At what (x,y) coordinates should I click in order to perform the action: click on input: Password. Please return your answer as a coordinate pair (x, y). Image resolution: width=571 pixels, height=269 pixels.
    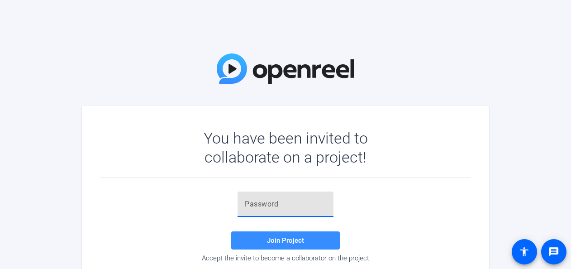
    Looking at the image, I should click on (285, 204).